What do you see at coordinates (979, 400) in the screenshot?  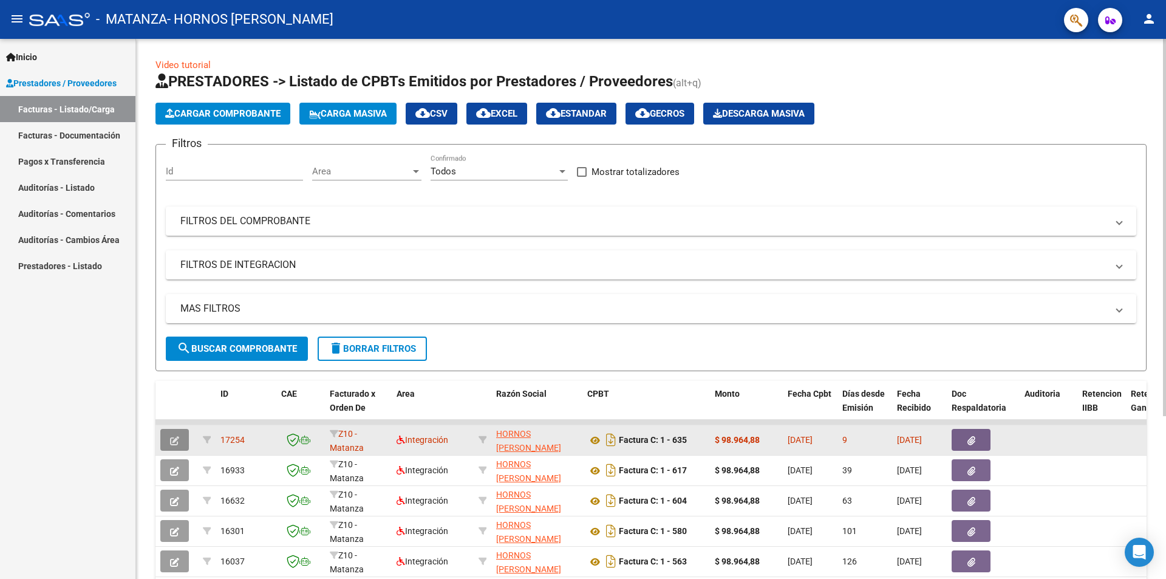 I see `span: Doc Respaldatoria` at bounding box center [979, 400].